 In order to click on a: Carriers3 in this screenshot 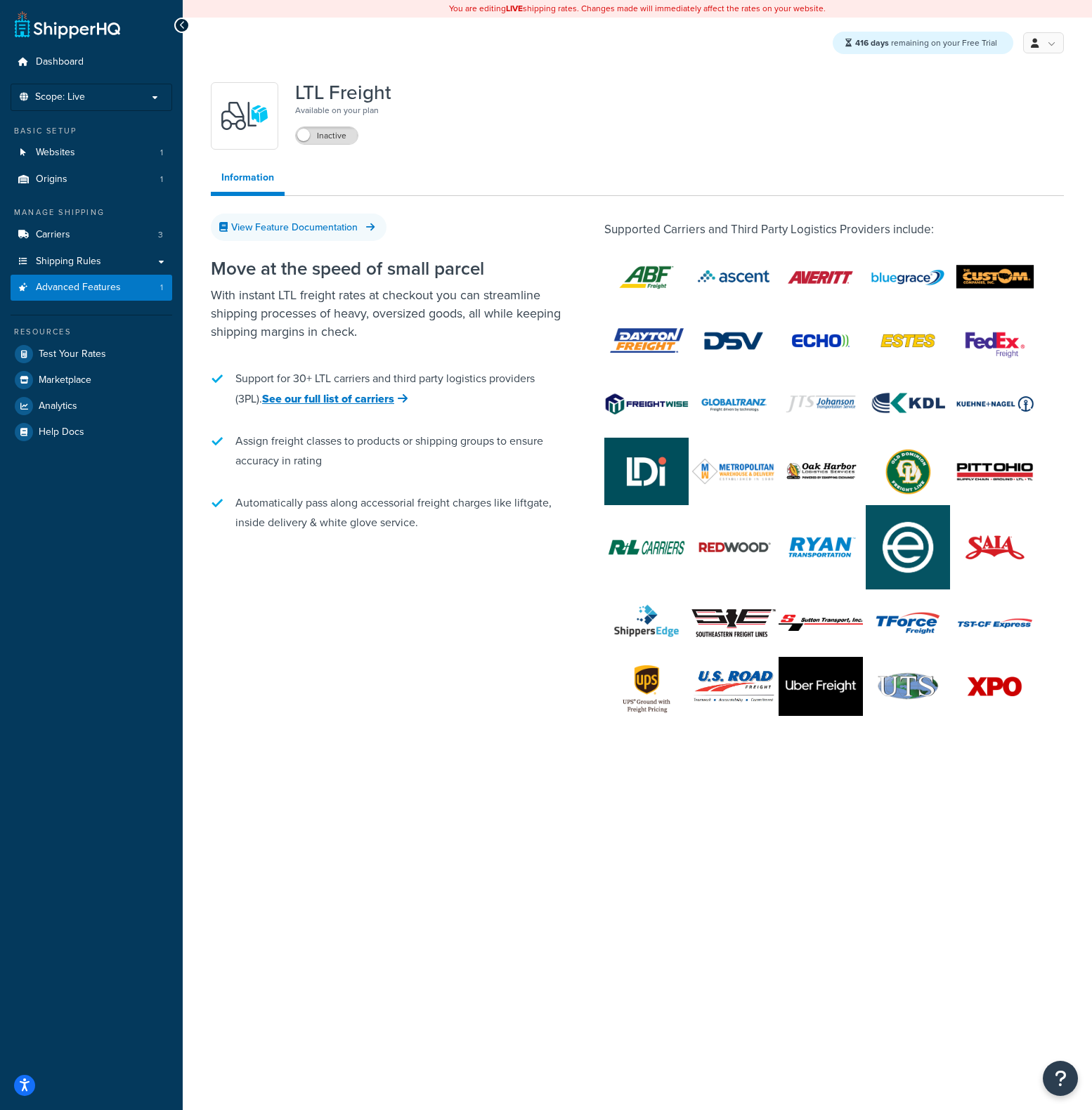, I will do `click(91, 234)`.